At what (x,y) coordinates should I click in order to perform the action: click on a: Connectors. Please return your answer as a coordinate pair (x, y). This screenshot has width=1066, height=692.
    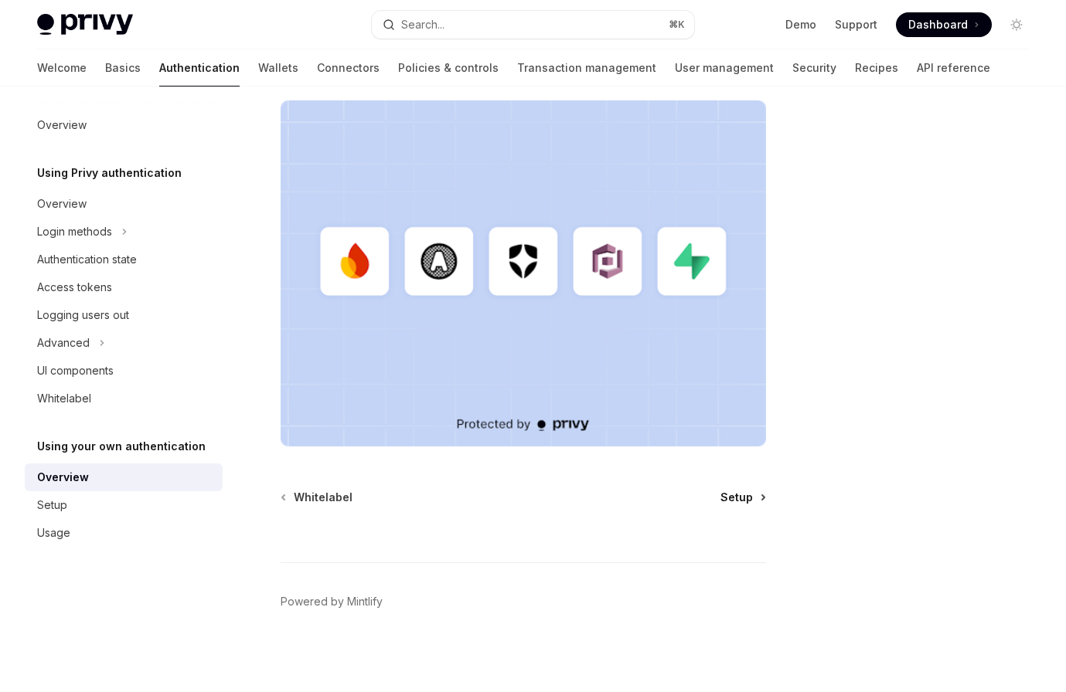
    Looking at the image, I should click on (348, 68).